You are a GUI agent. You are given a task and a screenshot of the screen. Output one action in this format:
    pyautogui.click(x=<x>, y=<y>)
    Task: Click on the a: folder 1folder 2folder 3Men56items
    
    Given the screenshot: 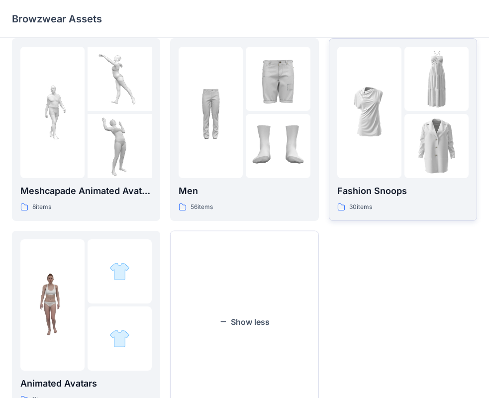 What is the action you would take?
    pyautogui.click(x=244, y=129)
    